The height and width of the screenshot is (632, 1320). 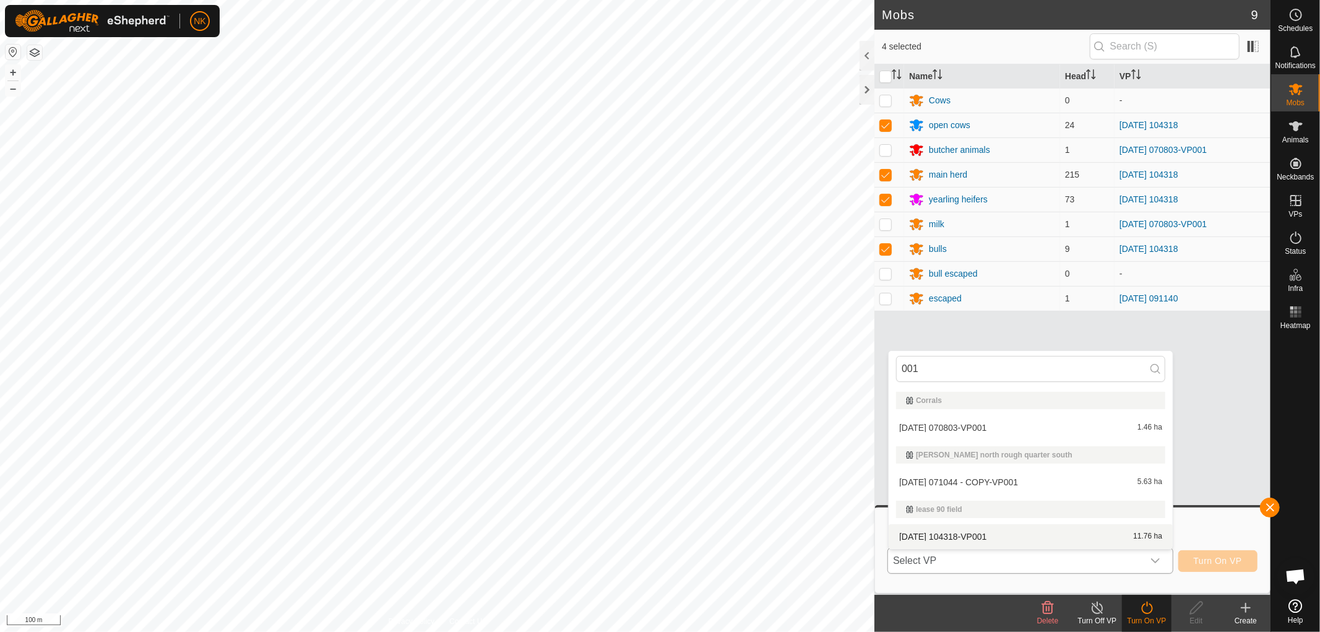 What do you see at coordinates (949, 125) in the screenshot?
I see `div: open cows` at bounding box center [949, 125].